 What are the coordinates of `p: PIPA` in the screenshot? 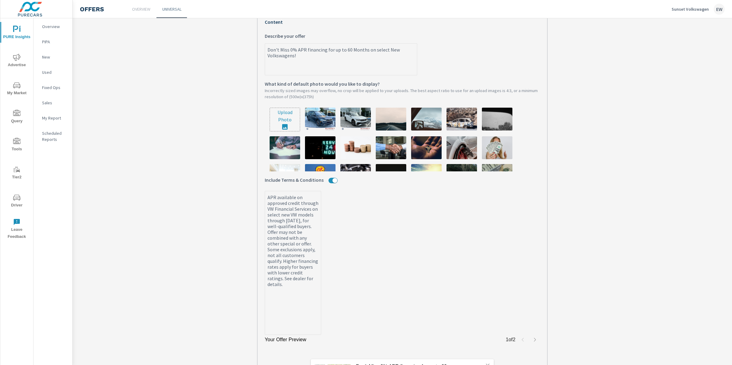 It's located at (55, 42).